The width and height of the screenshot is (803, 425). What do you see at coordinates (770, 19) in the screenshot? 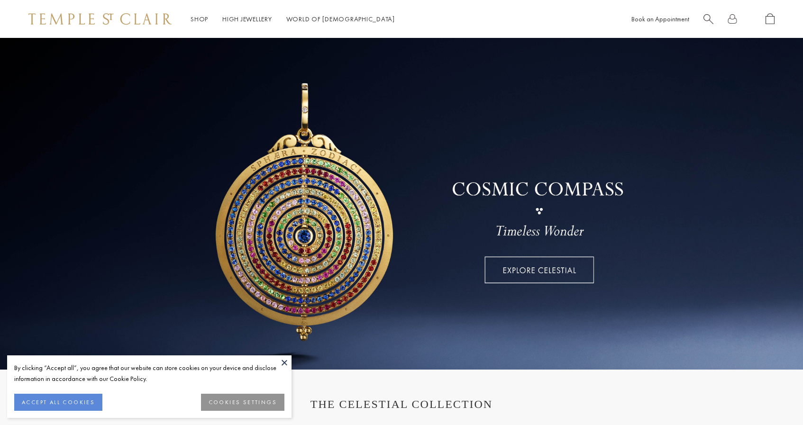
I see `a: Open Shopping Bag` at bounding box center [770, 19].